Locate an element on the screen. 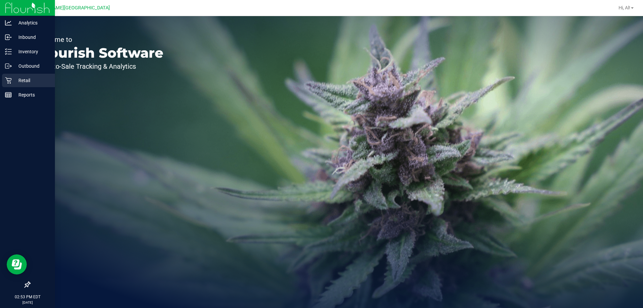 This screenshot has height=308, width=643. p: 02:53 PM EDT is located at coordinates (27, 297).